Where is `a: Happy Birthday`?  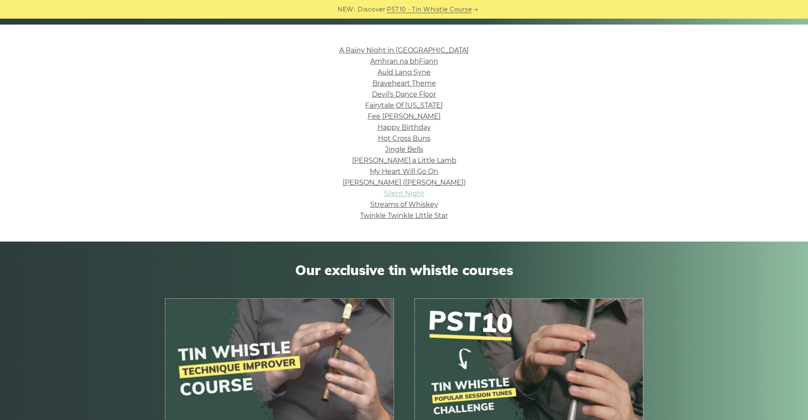
a: Happy Birthday is located at coordinates (404, 127).